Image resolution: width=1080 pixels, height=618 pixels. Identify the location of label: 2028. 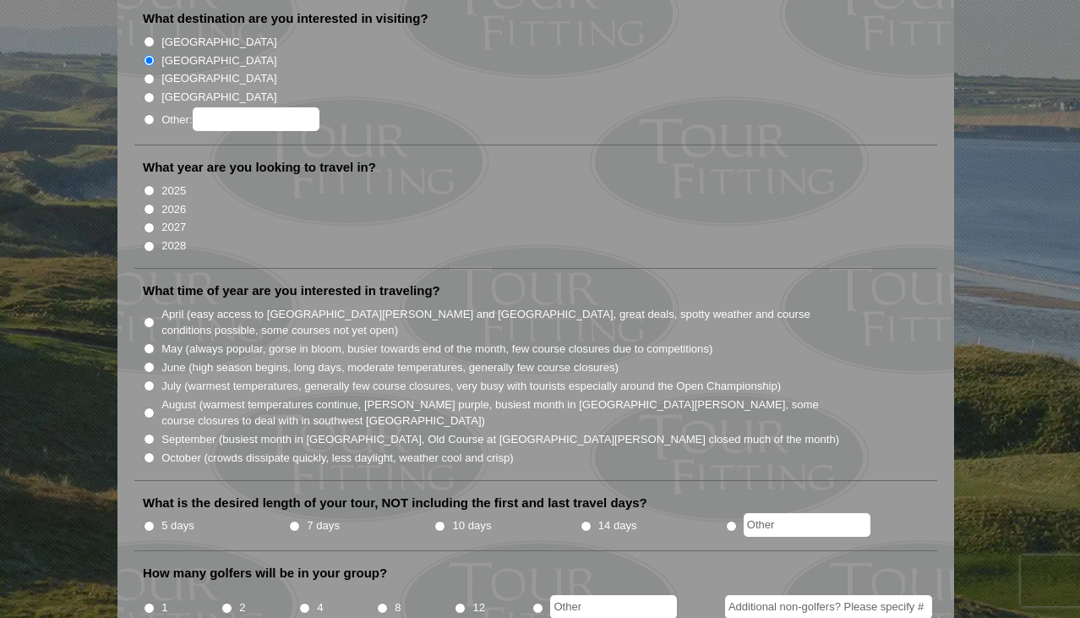
(173, 246).